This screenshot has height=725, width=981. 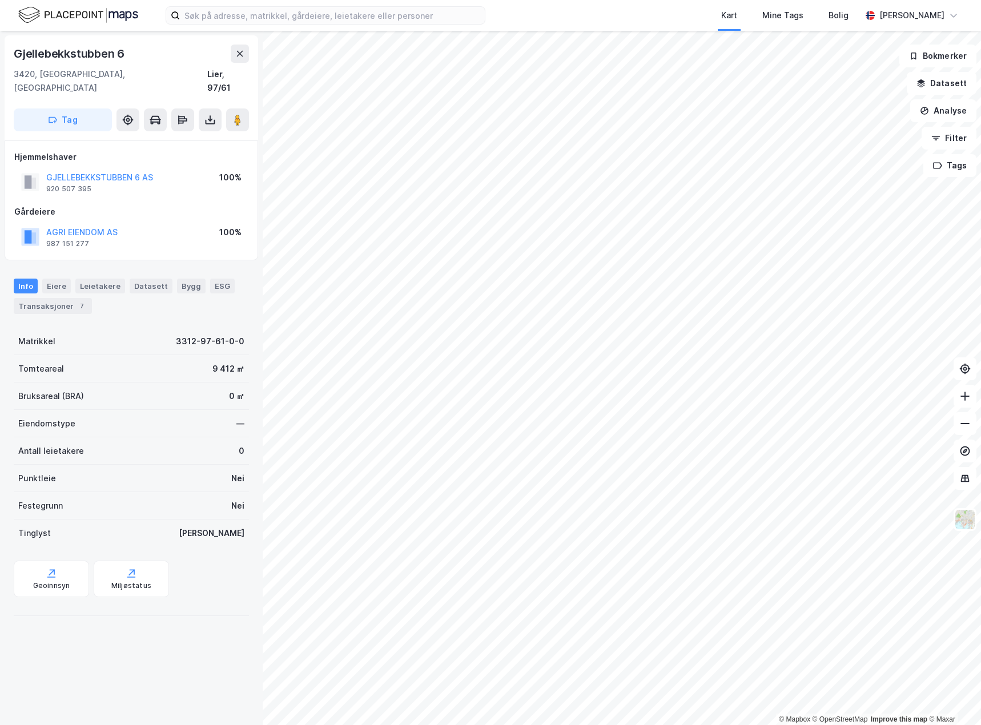 What do you see at coordinates (332, 15) in the screenshot?
I see `input: Søk på adresse, matrikkel, gårdeiere, leietakere eller personer` at bounding box center [332, 15].